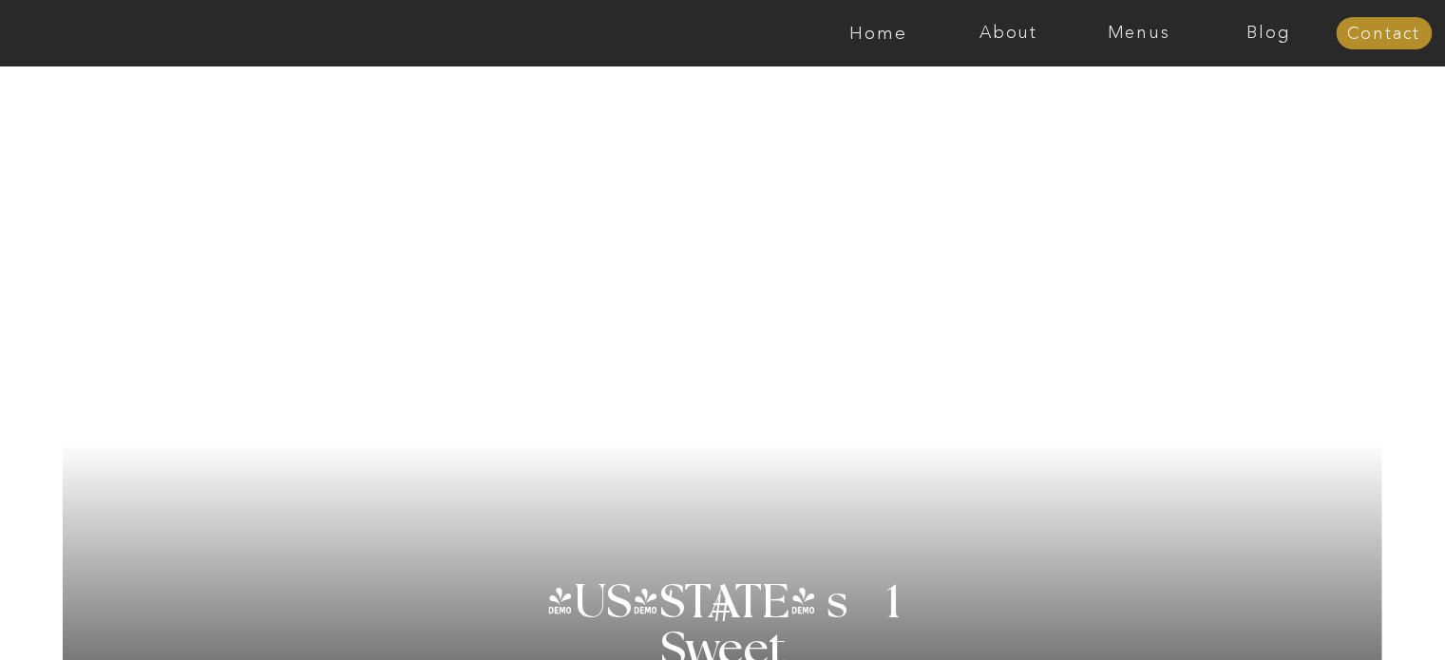  I want to click on a: Home, so click(878, 33).